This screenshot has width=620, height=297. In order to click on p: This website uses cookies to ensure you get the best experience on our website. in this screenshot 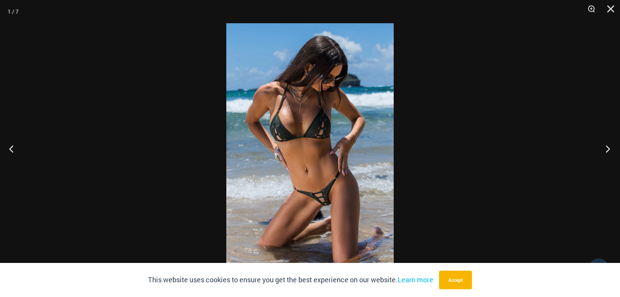, I will do `click(291, 280)`.